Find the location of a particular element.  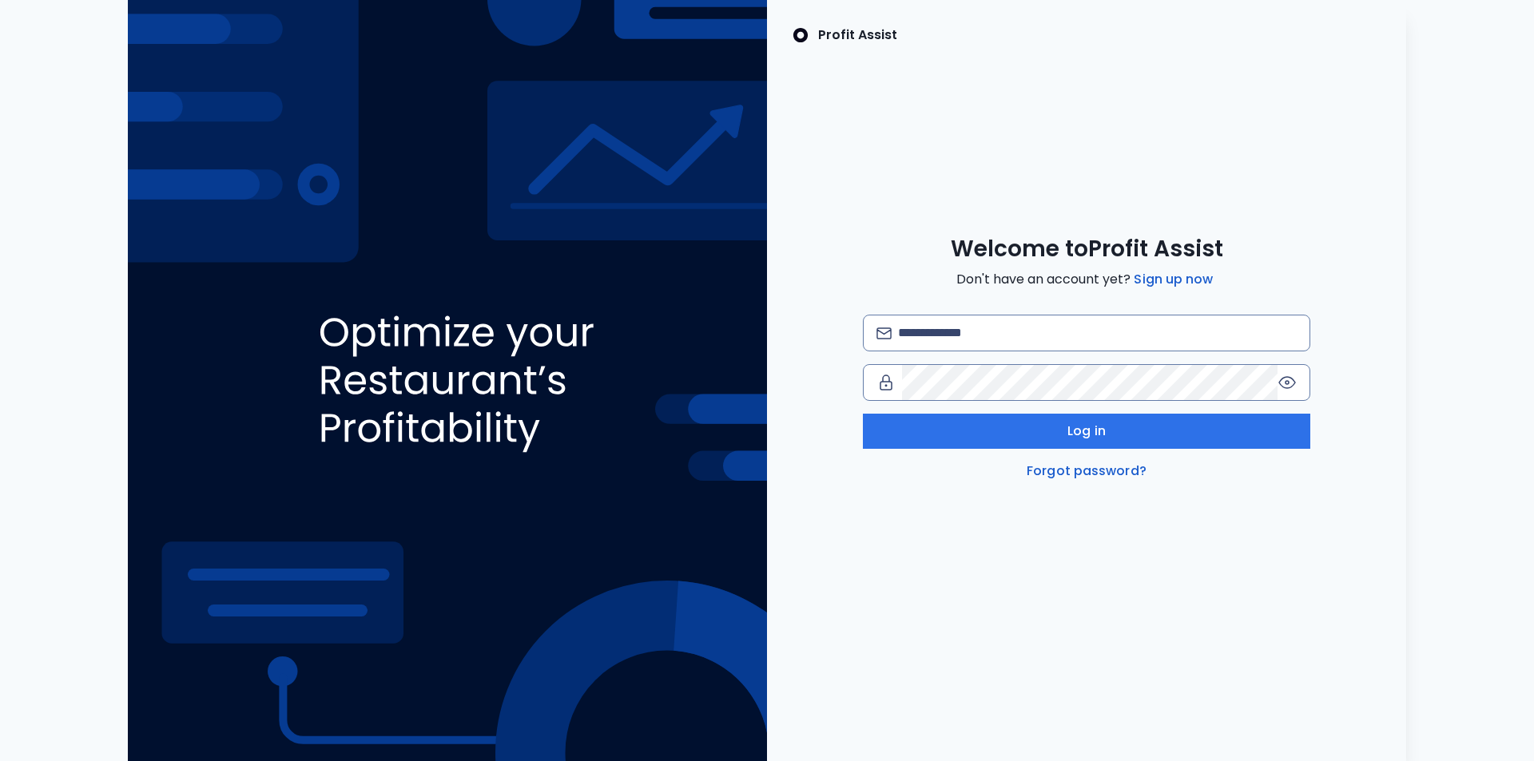

p: Profit Assist is located at coordinates (857, 35).